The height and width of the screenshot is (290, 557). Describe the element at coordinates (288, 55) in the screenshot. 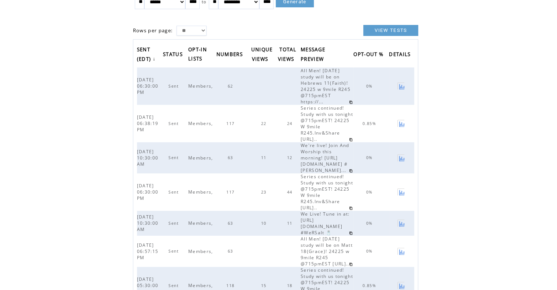

I see `a: TOTAL VIEWS` at that location.